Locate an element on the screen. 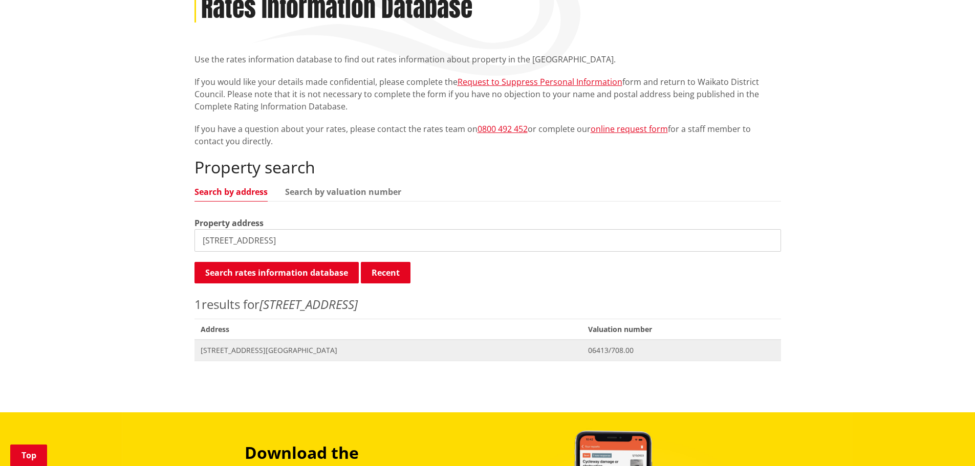 The image size is (975, 466). h2: Property search is located at coordinates (488, 167).